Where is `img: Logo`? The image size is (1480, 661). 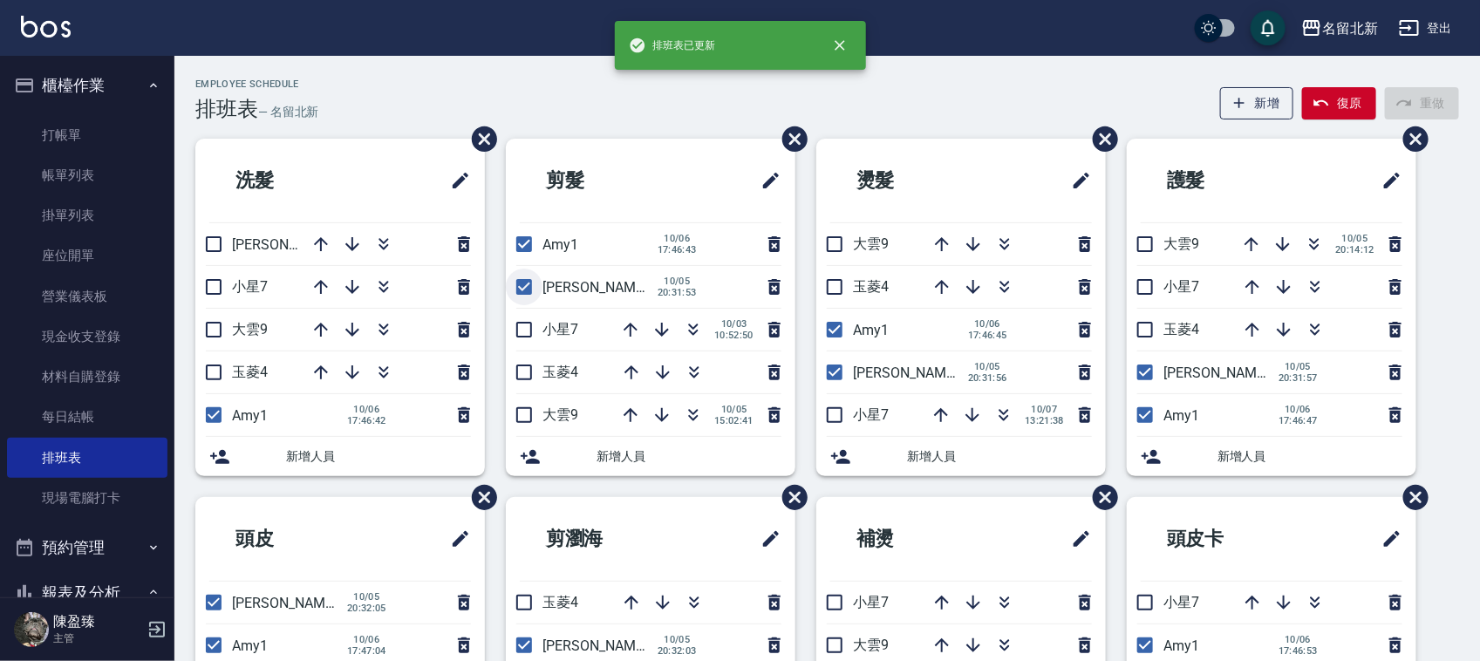 img: Logo is located at coordinates (45, 26).